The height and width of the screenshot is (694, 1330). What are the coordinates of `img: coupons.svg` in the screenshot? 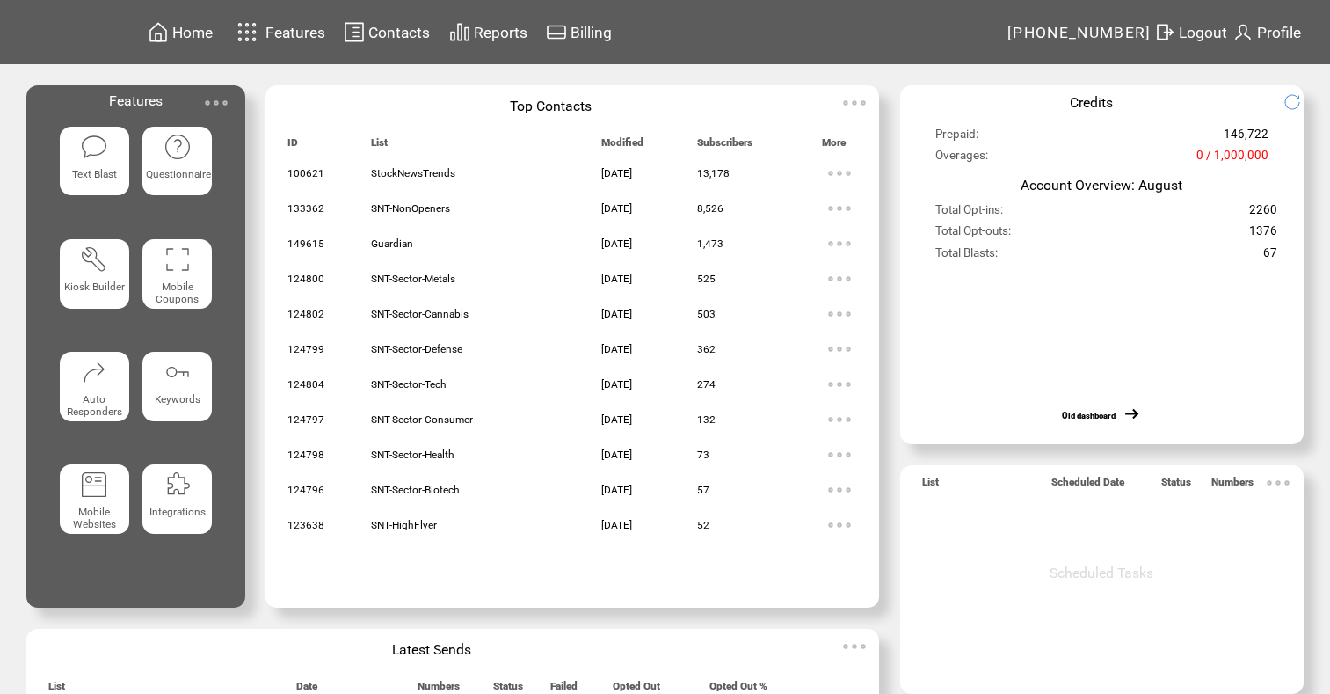 It's located at (178, 259).